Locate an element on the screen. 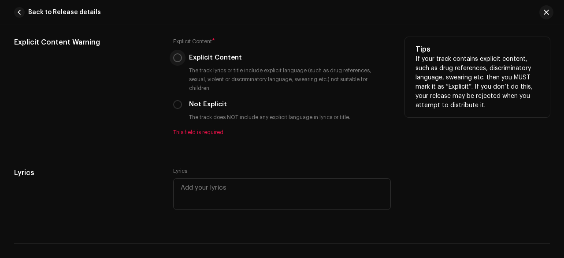 Image resolution: width=564 pixels, height=258 pixels. p: If your track contains explicit content, such as drug references, discriminatory language, sweari... is located at coordinates (477, 82).